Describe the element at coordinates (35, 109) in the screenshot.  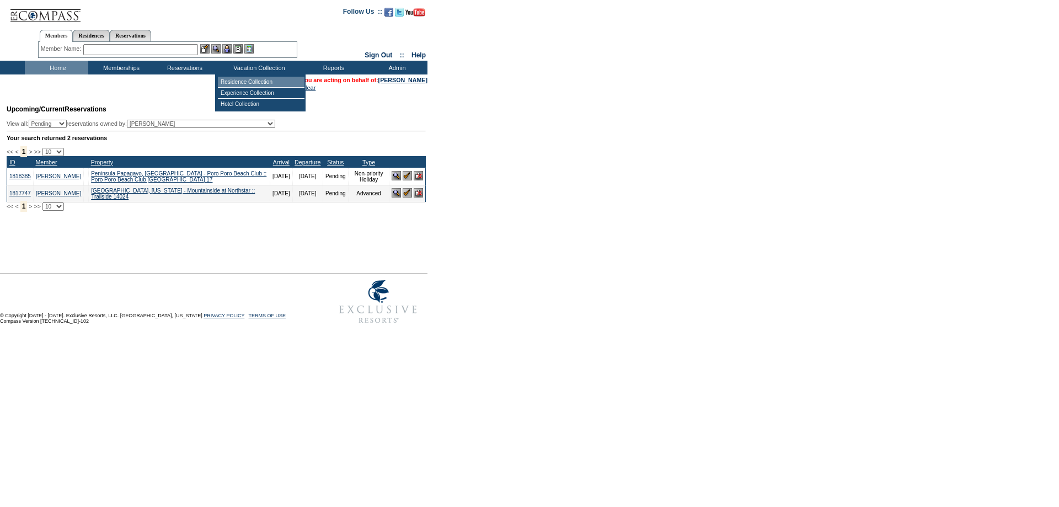
I see `span: Upcoming/Current` at that location.